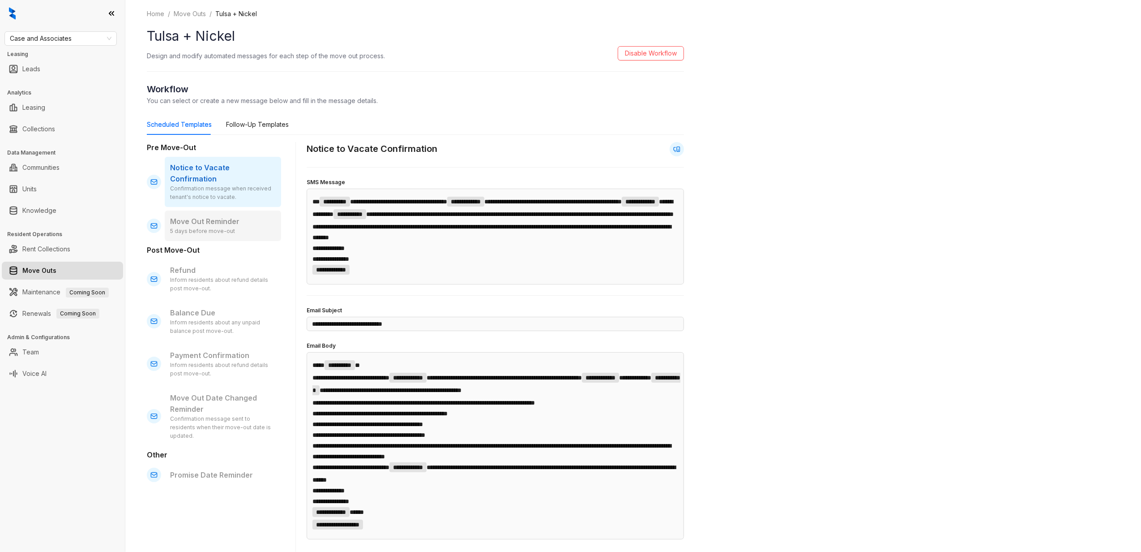 The image size is (1141, 552). Describe the element at coordinates (223, 193) in the screenshot. I see `div: Confirmation message when received tenant's notice to vacate.` at that location.